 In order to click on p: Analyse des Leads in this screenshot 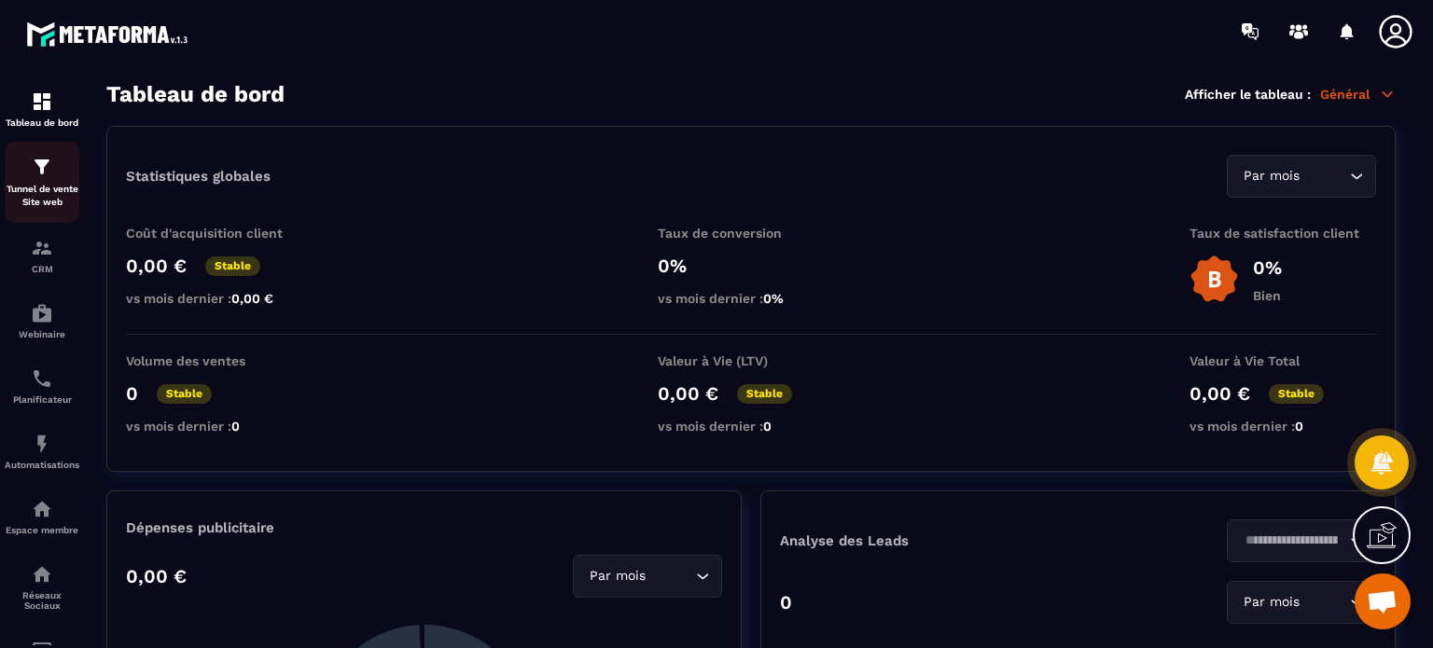, I will do `click(929, 541)`.